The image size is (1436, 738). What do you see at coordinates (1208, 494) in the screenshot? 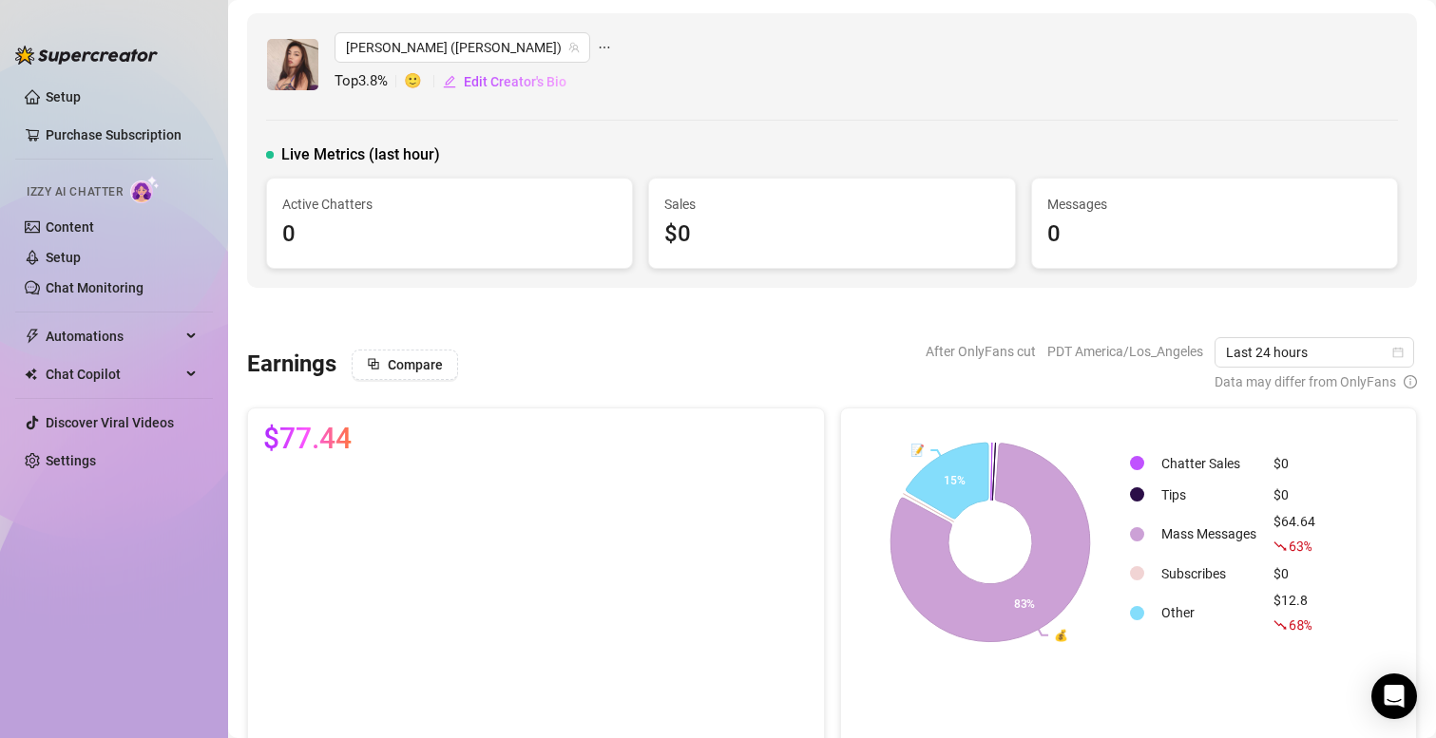
I see `td: Tips` at bounding box center [1208, 494].